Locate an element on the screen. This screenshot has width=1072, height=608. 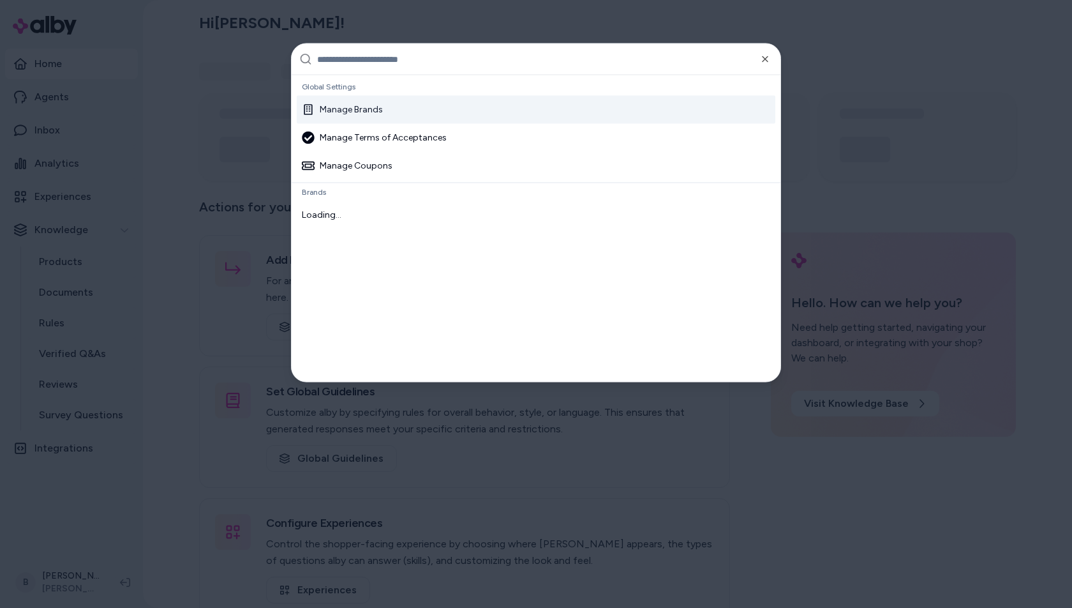
div: Manage Terms of Acceptances is located at coordinates (374, 138).